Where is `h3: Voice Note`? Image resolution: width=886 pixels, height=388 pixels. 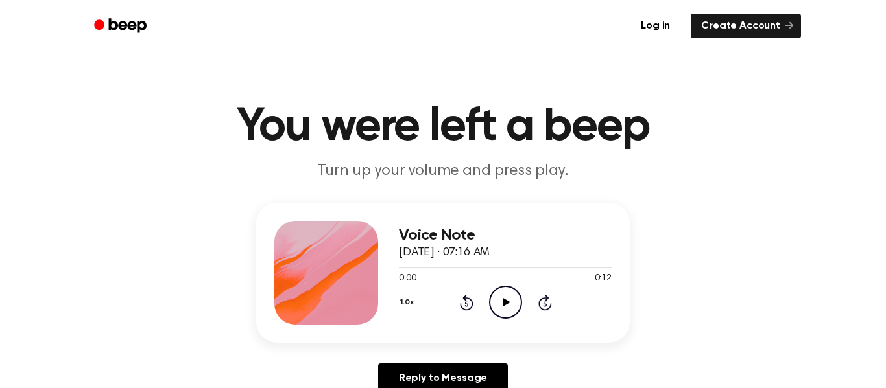 h3: Voice Note is located at coordinates (505, 235).